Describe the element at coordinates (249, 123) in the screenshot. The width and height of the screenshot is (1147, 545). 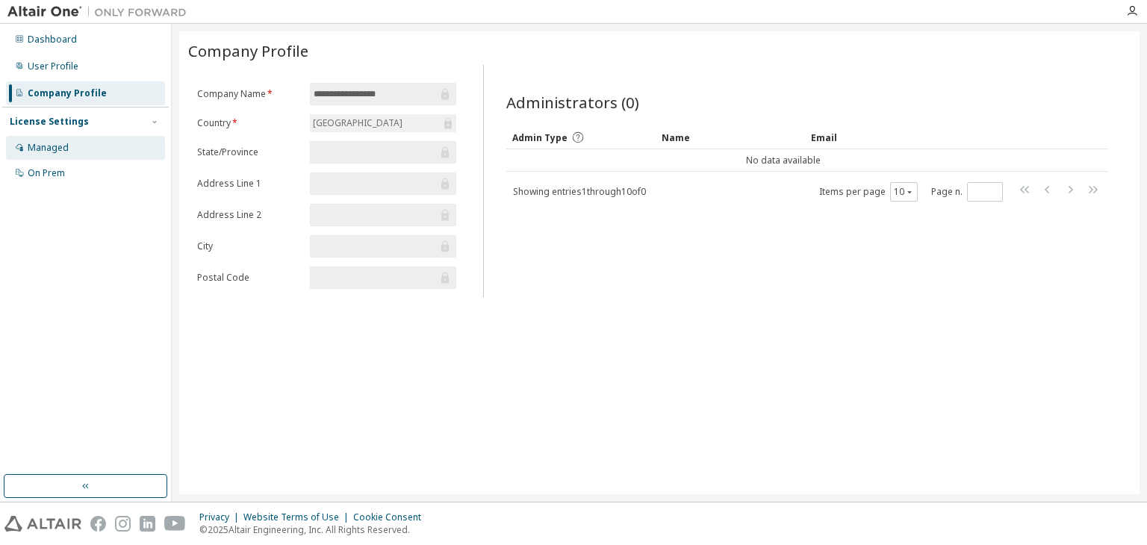
I see `label: Country` at that location.